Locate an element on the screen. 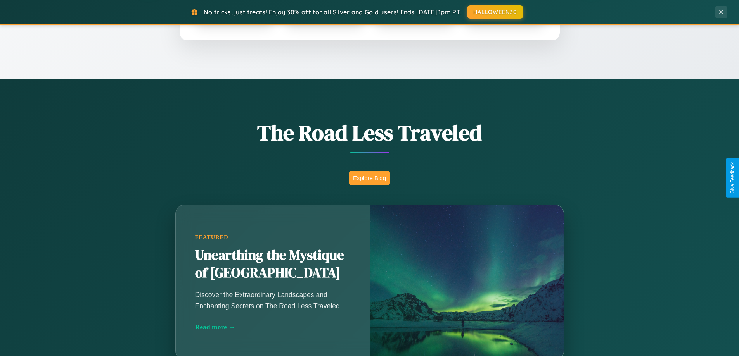 The height and width of the screenshot is (356, 739). div: Read more → is located at coordinates (273, 327).